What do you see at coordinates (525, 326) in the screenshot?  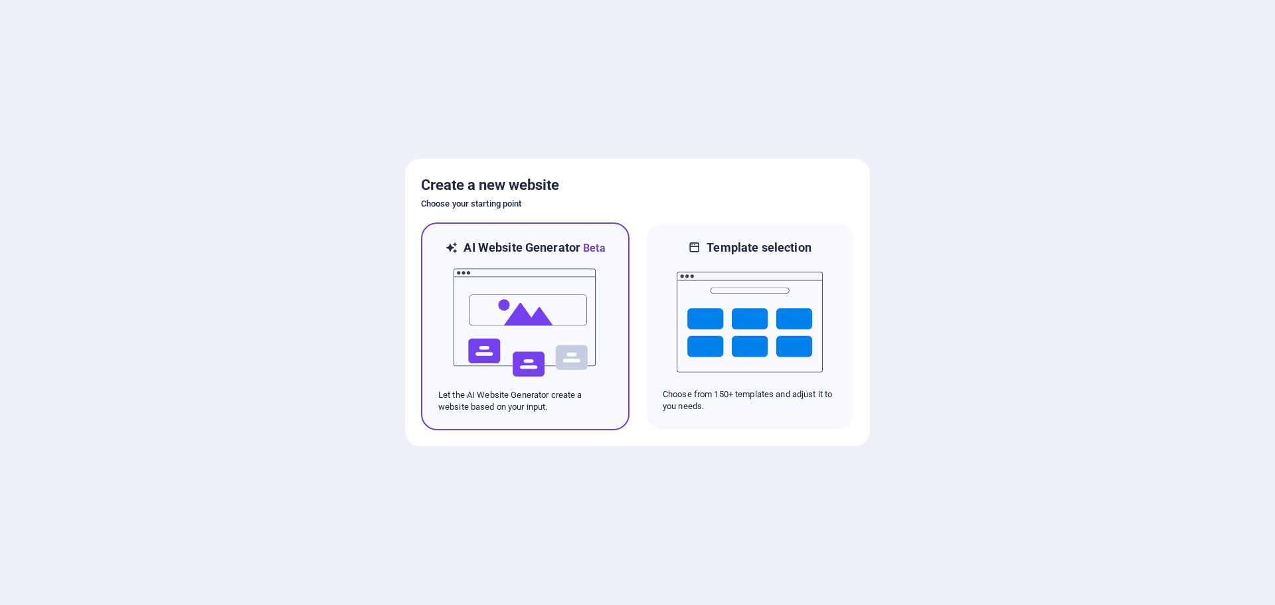 I see `div: AI Website GeneratorBetaaiLet the AI Website Generator create a website based on your input.` at bounding box center [525, 326].